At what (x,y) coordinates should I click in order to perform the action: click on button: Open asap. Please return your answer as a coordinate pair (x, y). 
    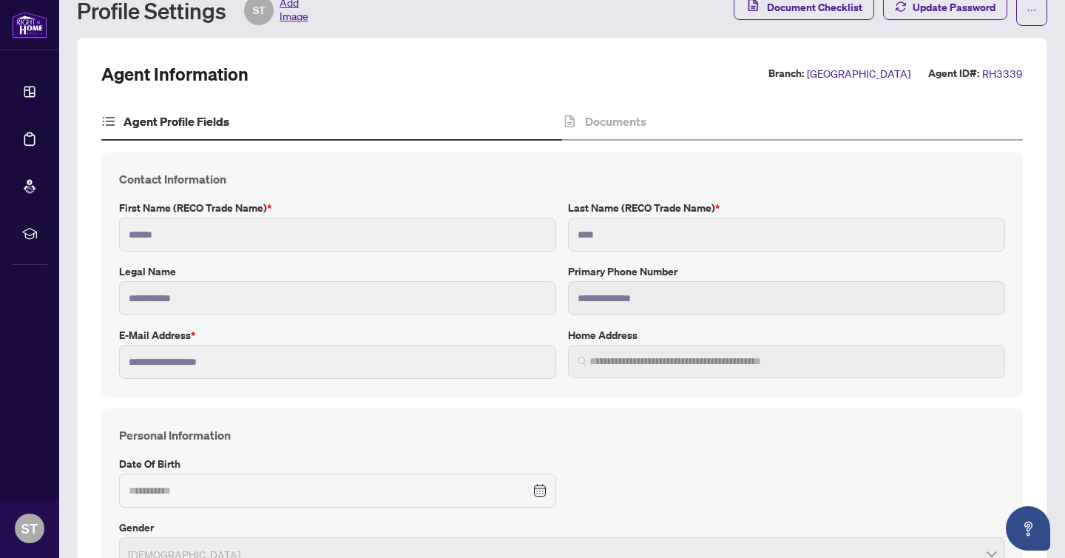
    Looking at the image, I should click on (1028, 528).